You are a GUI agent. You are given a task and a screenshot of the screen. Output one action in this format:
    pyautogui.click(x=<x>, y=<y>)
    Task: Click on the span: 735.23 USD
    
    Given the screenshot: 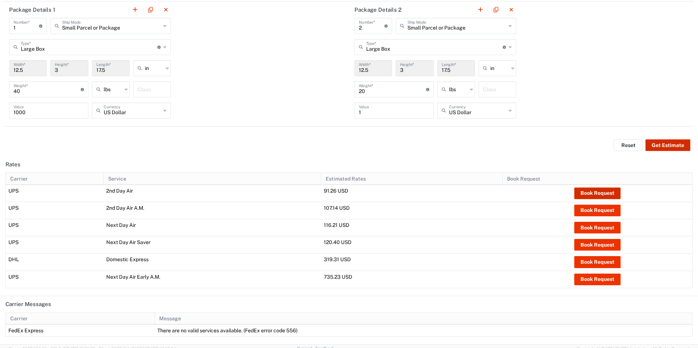 What is the action you would take?
    pyautogui.click(x=338, y=277)
    